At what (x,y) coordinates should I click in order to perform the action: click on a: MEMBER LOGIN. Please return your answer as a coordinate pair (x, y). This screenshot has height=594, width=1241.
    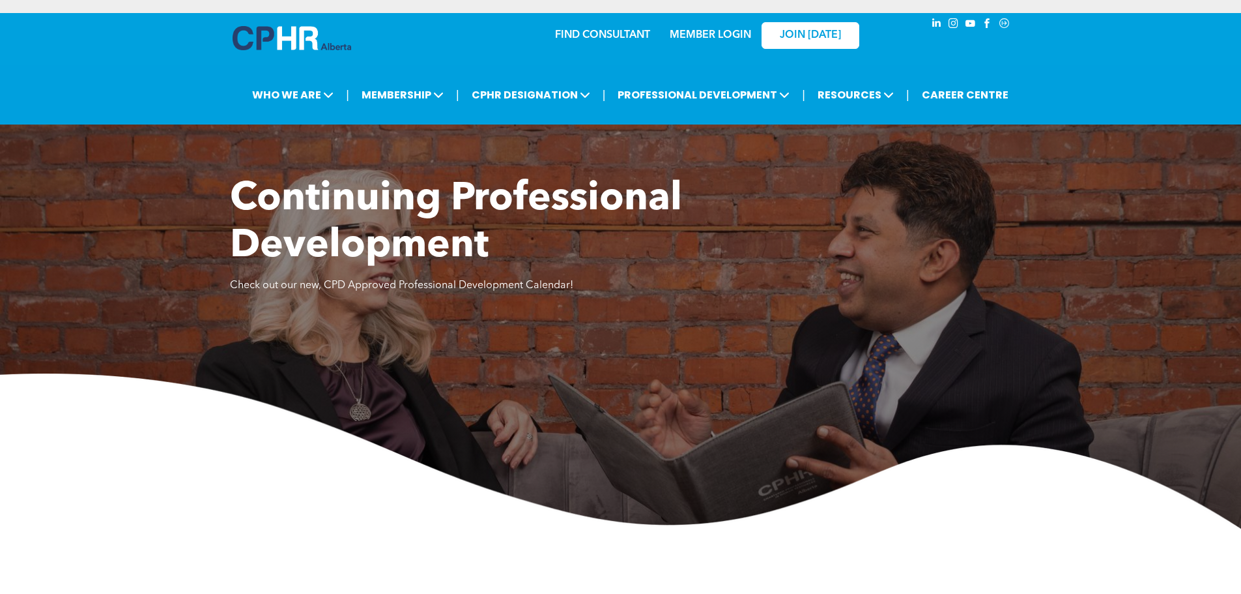
    Looking at the image, I should click on (710, 35).